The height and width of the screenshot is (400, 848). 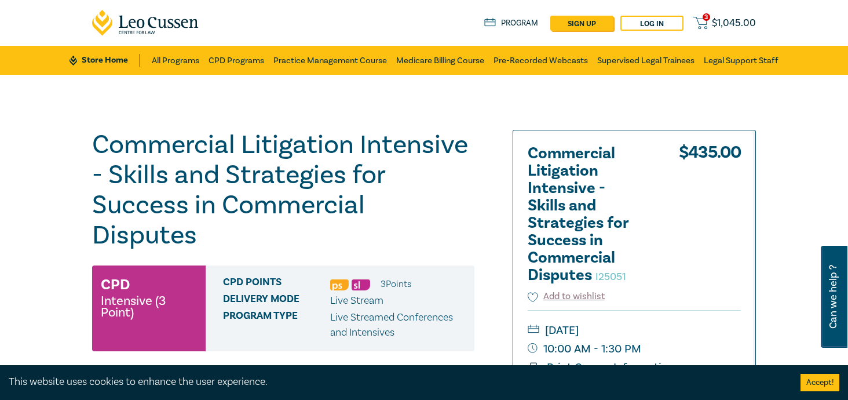 I want to click on img: Professional Skills, so click(x=340, y=284).